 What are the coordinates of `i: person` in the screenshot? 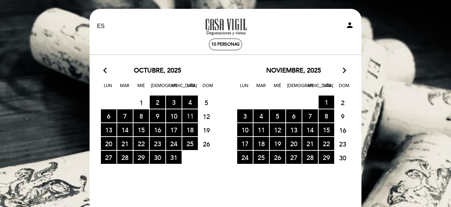 It's located at (350, 25).